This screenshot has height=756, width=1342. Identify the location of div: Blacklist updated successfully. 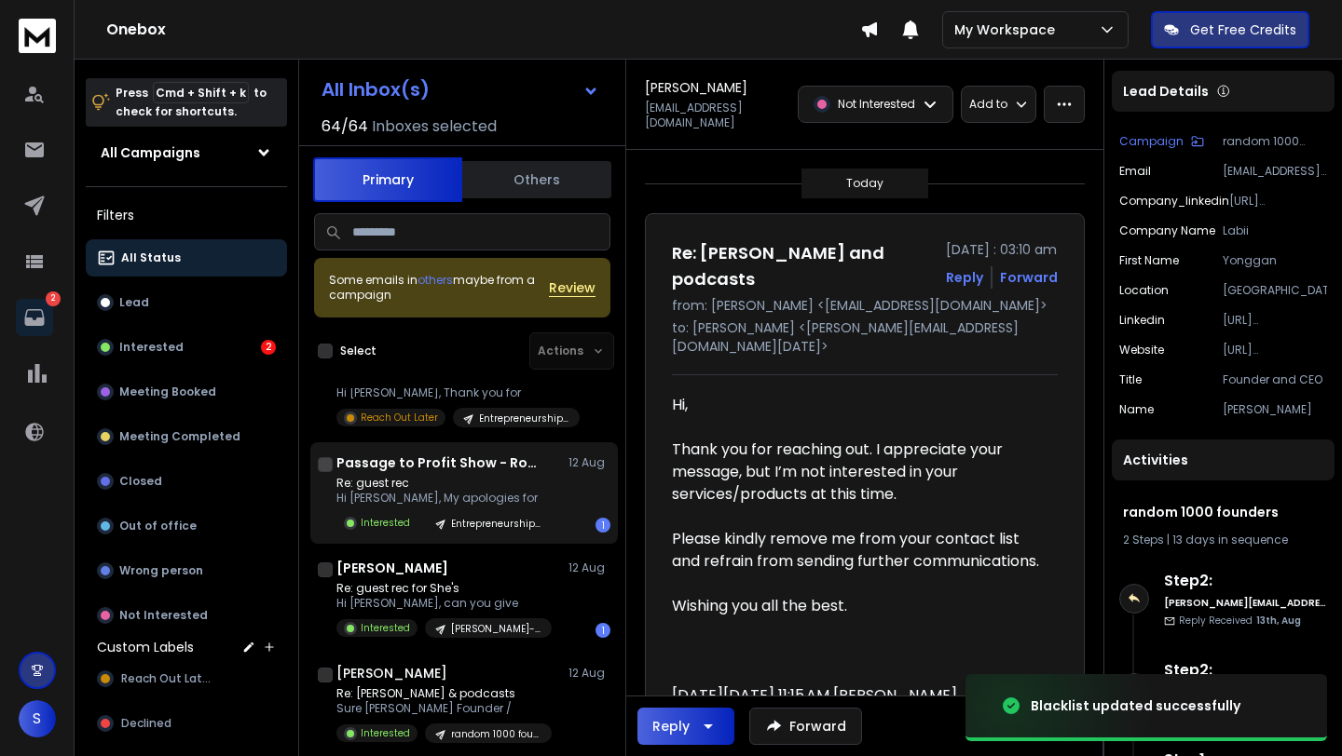
(1135, 706).